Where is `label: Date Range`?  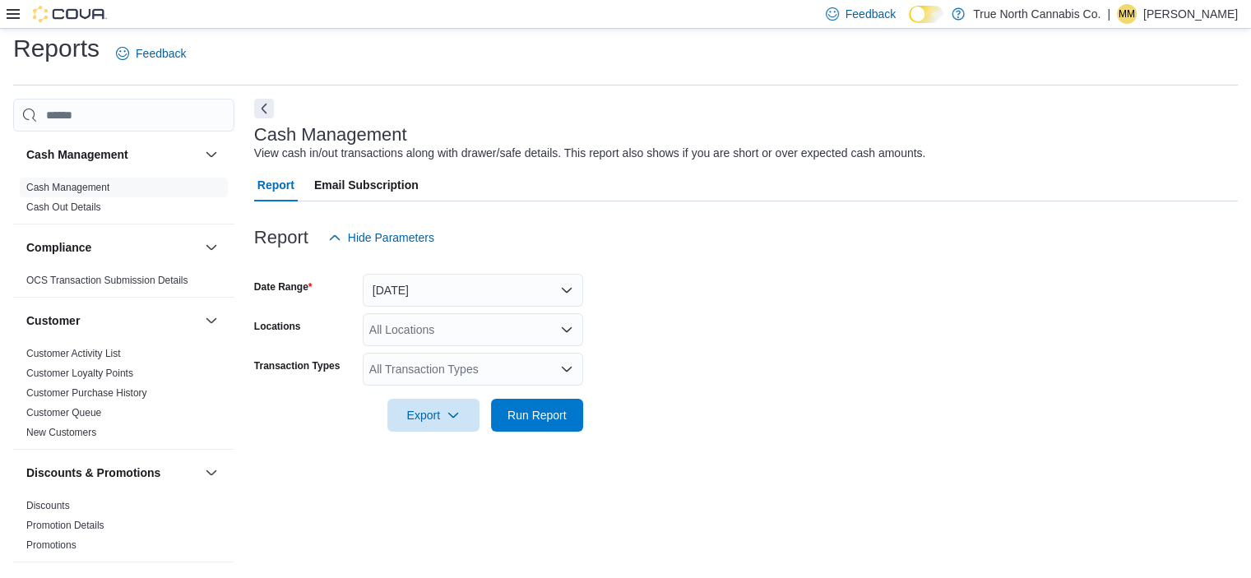
label: Date Range is located at coordinates (283, 287).